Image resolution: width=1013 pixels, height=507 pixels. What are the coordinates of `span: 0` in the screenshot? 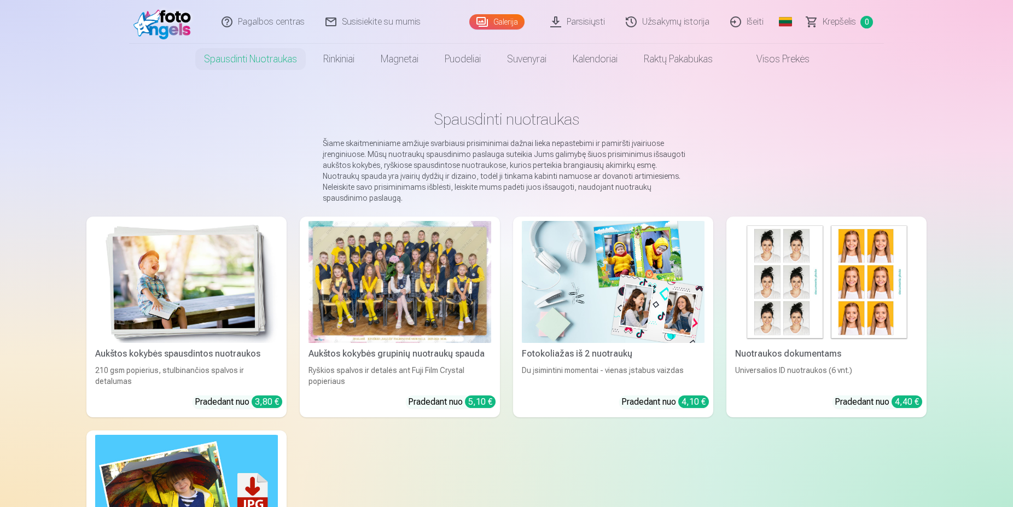 It's located at (866, 22).